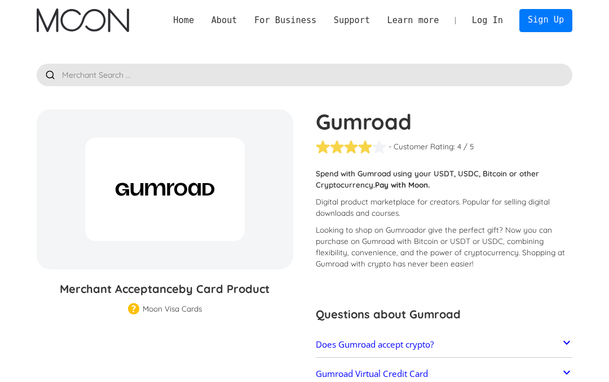  Describe the element at coordinates (224, 20) in the screenshot. I see `div: About` at that location.